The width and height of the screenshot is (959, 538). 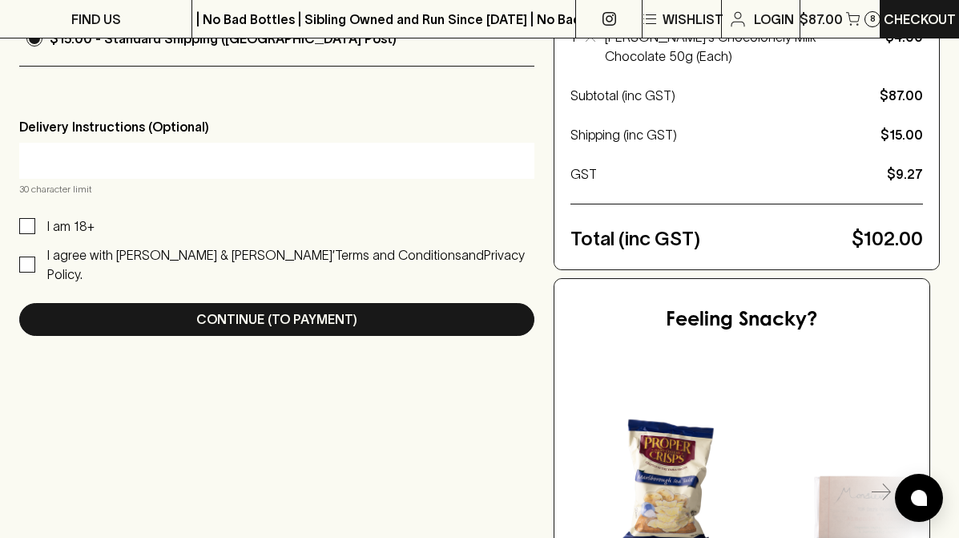 What do you see at coordinates (96, 19) in the screenshot?
I see `p: FIND US` at bounding box center [96, 19].